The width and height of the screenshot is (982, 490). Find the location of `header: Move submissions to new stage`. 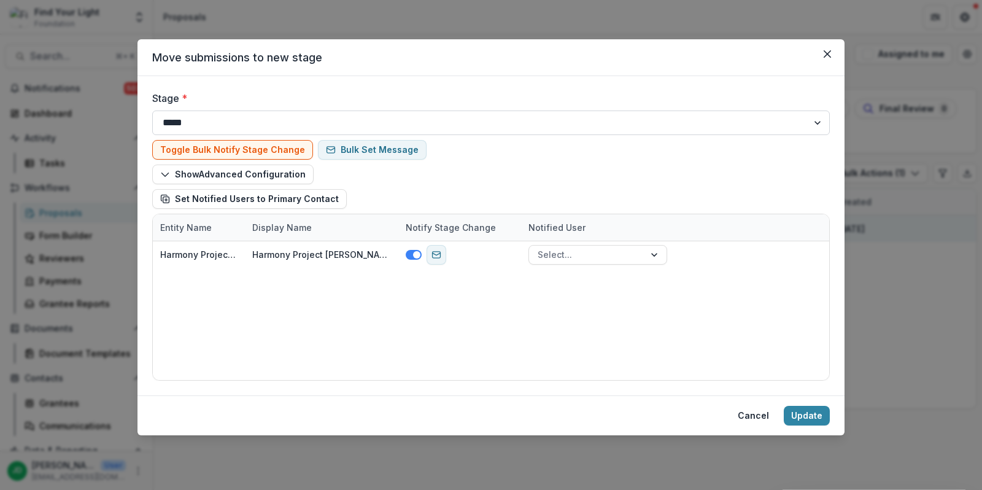

header: Move submissions to new stage is located at coordinates (491, 58).